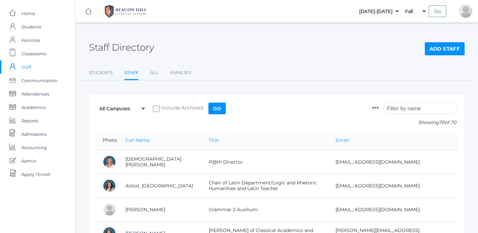  Describe the element at coordinates (30, 120) in the screenshot. I see `span: Reports` at that location.